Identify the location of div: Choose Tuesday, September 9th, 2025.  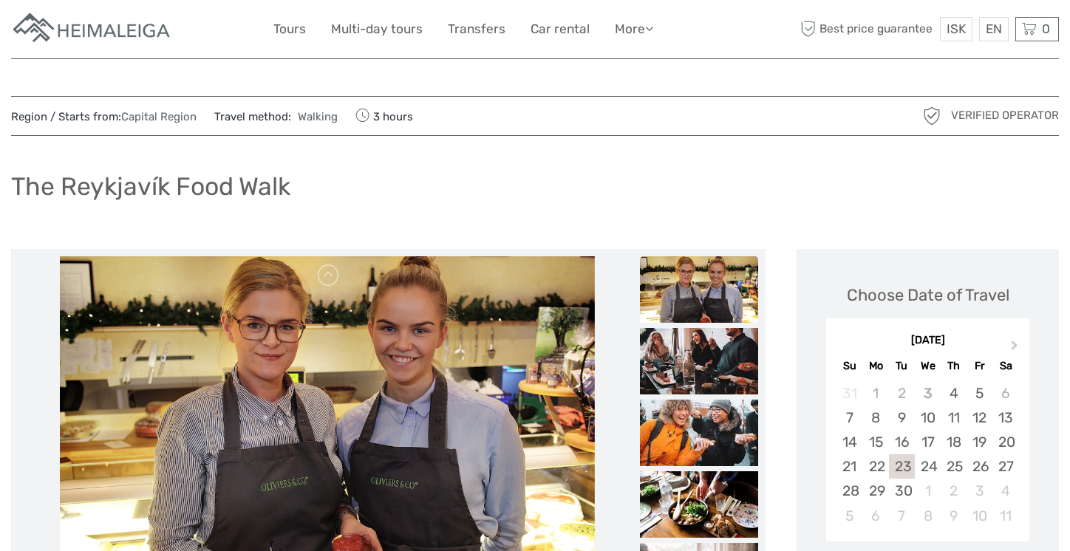
(902, 418).